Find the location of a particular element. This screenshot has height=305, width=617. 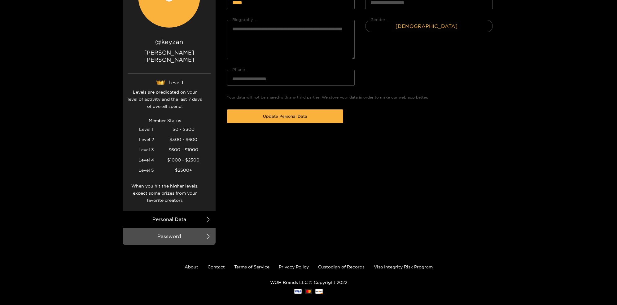

div: $2500+ is located at coordinates (183, 170).